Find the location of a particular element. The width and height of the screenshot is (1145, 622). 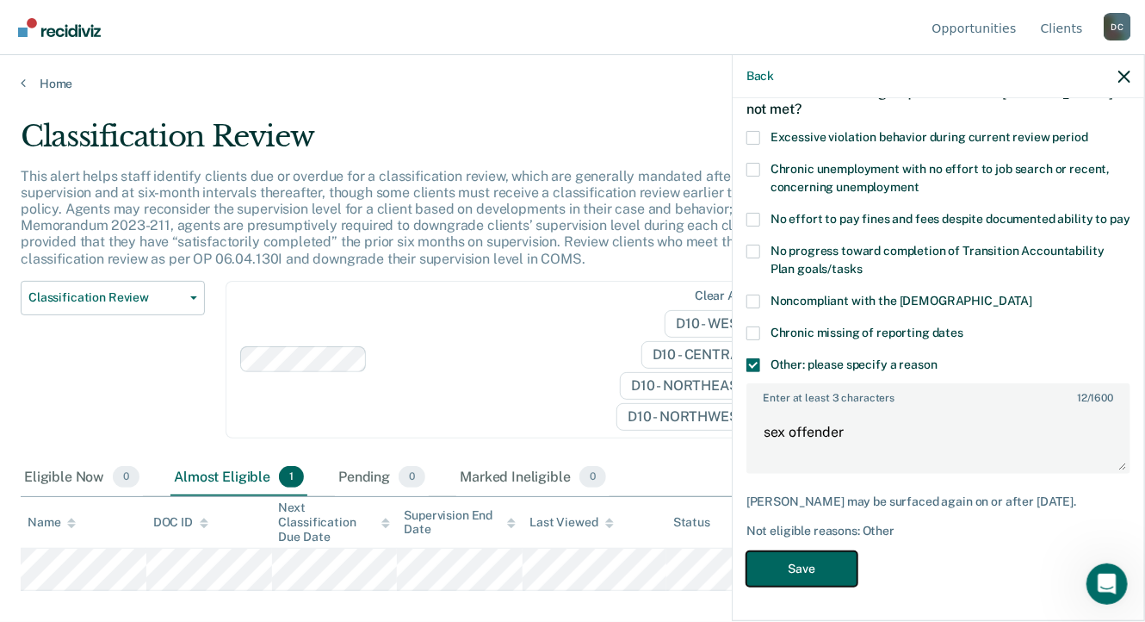

div: Eligible Now is located at coordinates (82, 478).